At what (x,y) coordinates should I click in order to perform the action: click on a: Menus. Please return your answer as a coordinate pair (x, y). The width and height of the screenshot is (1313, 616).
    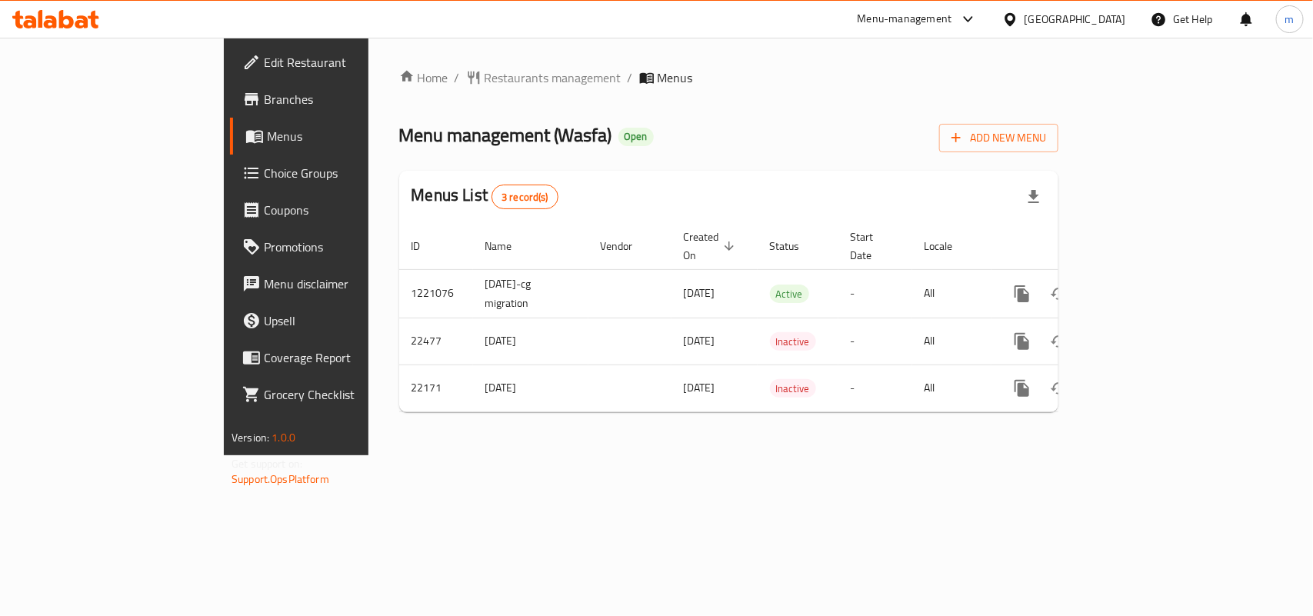
    Looking at the image, I should click on (336, 136).